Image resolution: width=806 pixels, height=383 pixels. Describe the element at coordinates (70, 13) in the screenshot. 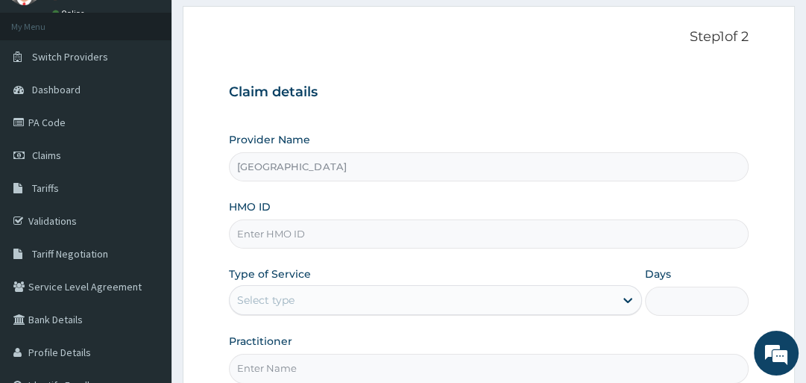

I see `a: Online` at that location.